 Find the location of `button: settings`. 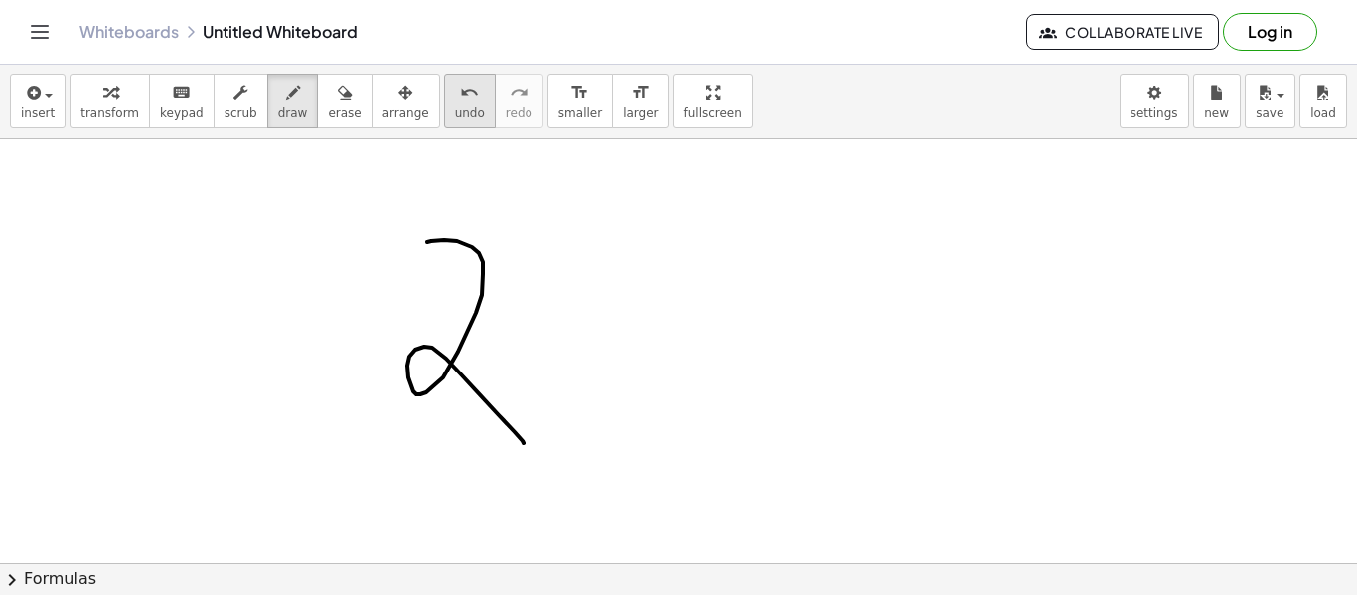

button: settings is located at coordinates (1154, 101).